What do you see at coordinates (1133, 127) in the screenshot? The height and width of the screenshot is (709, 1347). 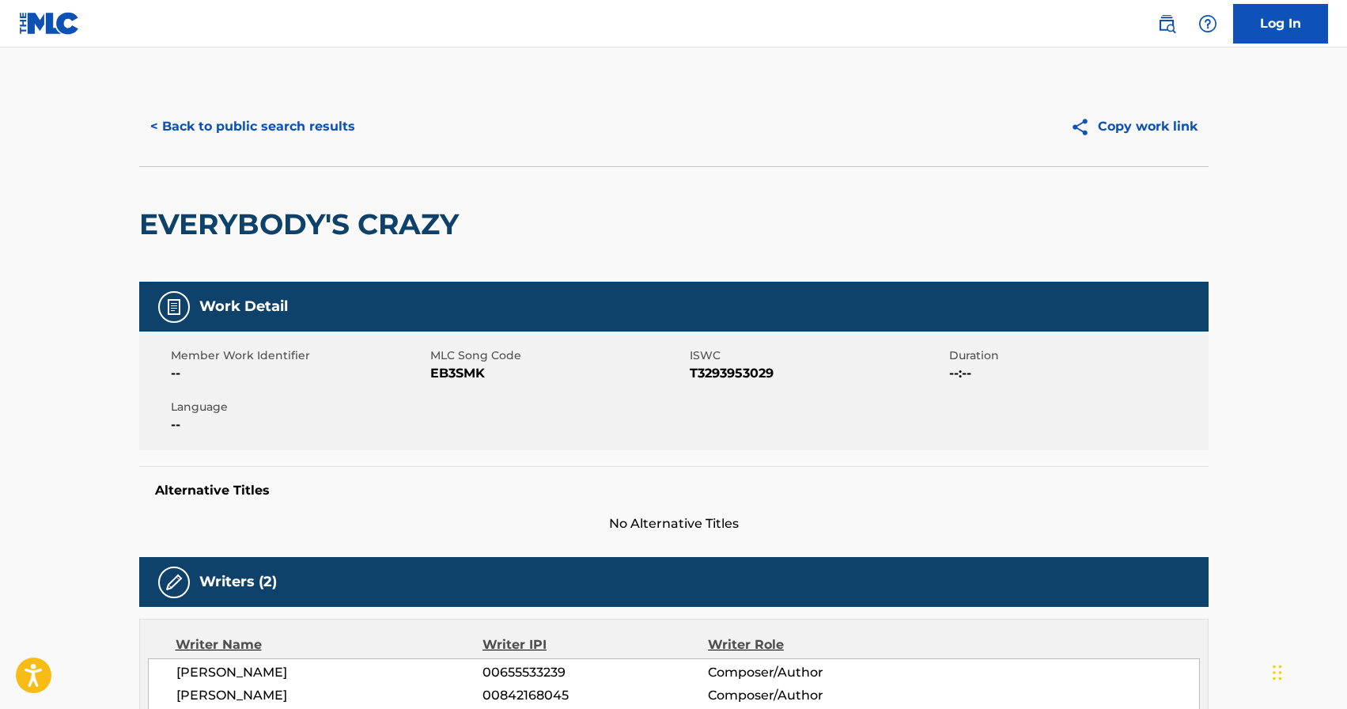 I see `button: Copy work link` at bounding box center [1133, 127].